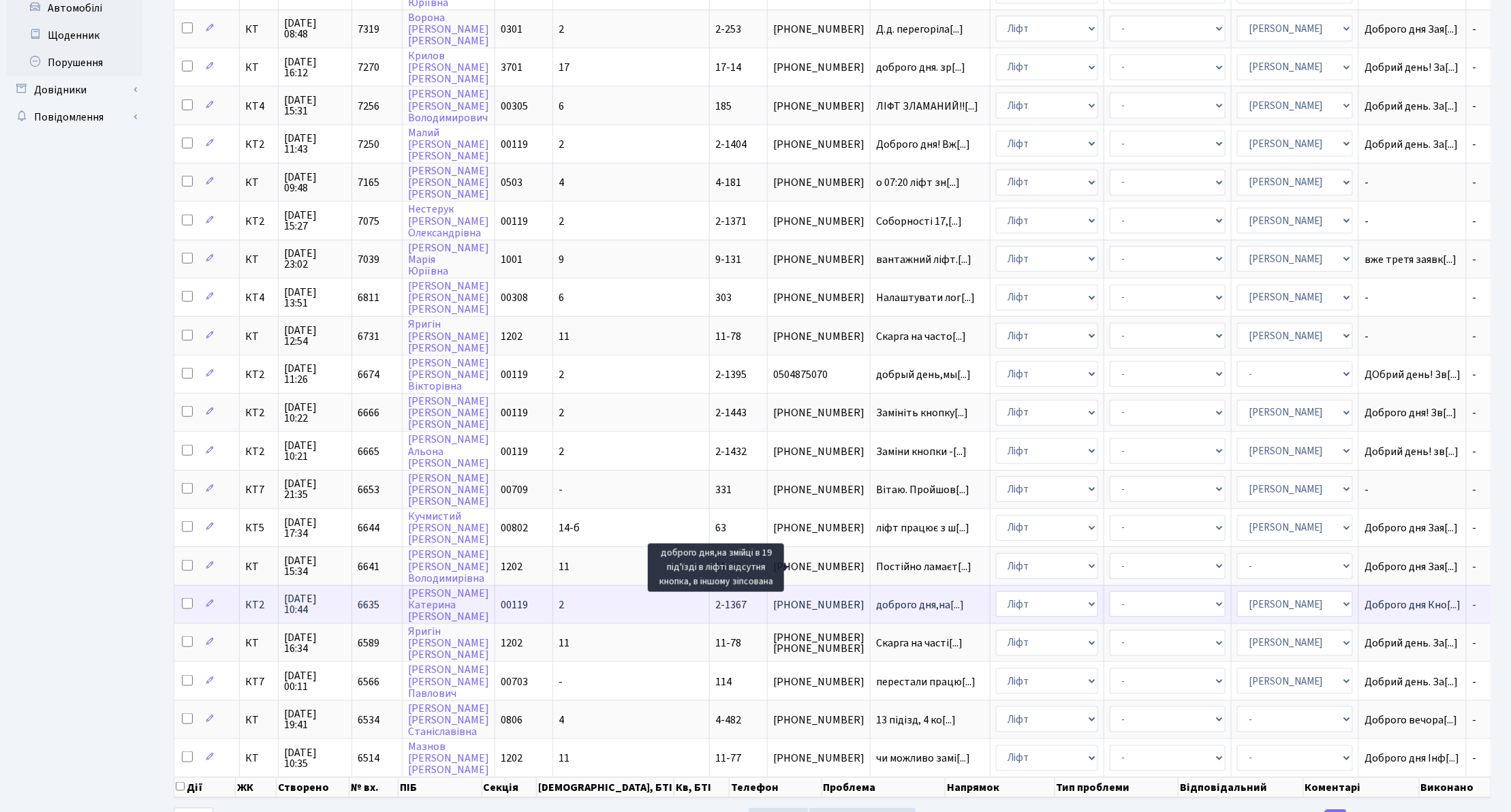 The image size is (1511, 812). What do you see at coordinates (716, 567) in the screenshot?
I see `div: доброго дня,на змійці в 19 під'їзді в ліфті відсутня кнопка, в іншому зіпсована` at bounding box center [716, 567].